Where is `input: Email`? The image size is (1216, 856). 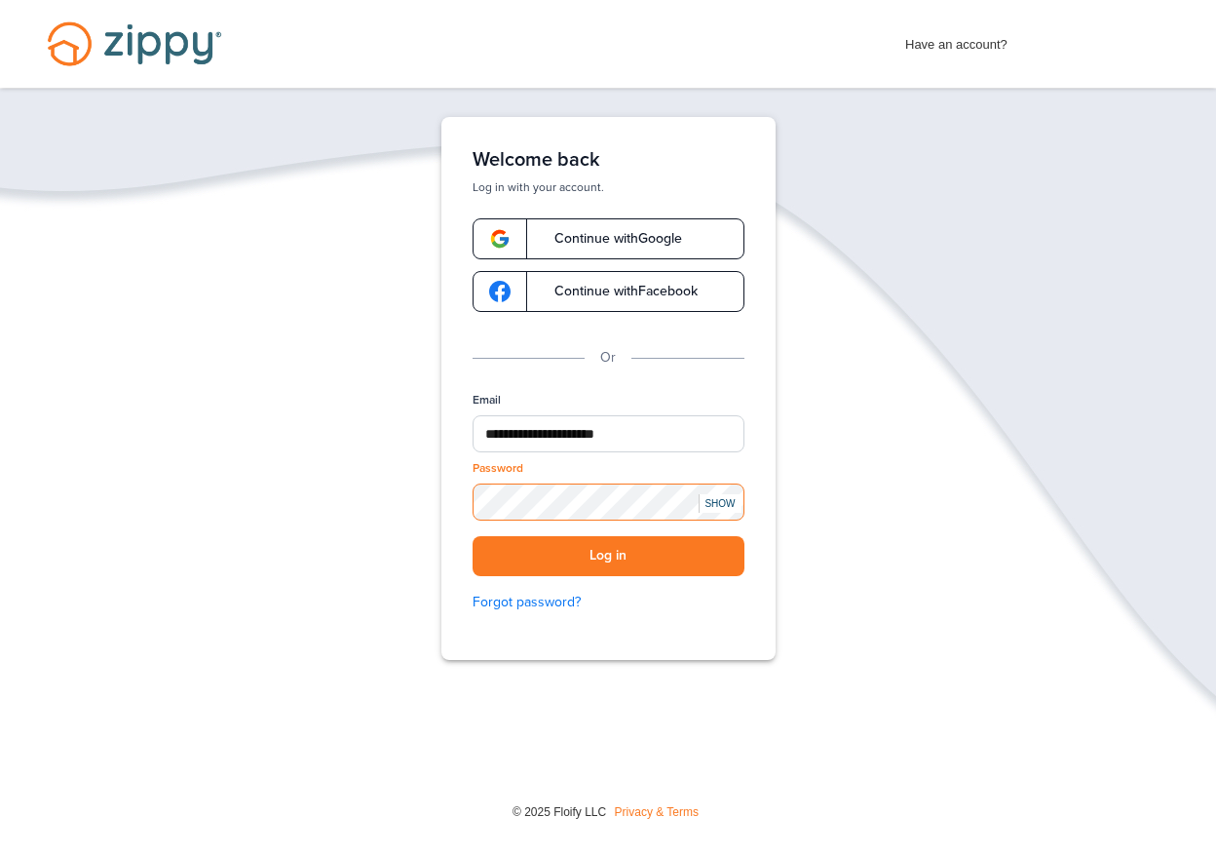 input: Email is located at coordinates (608, 434).